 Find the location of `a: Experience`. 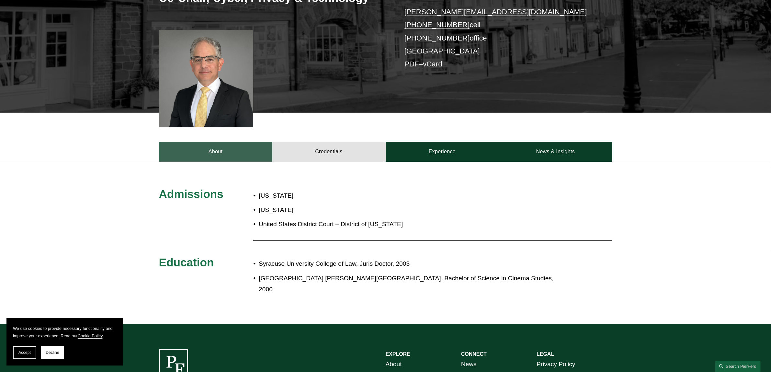

a: Experience is located at coordinates (443, 152).